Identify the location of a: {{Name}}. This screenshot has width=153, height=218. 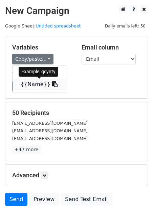
(39, 85).